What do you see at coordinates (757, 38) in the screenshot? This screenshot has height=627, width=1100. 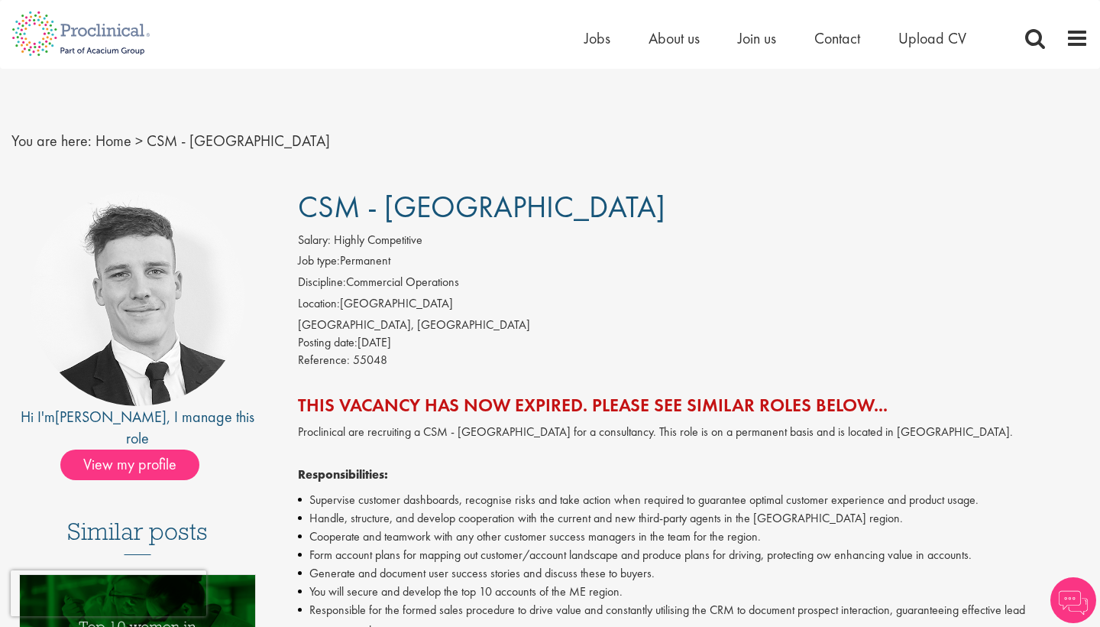 I see `a: Join us` at bounding box center [757, 38].